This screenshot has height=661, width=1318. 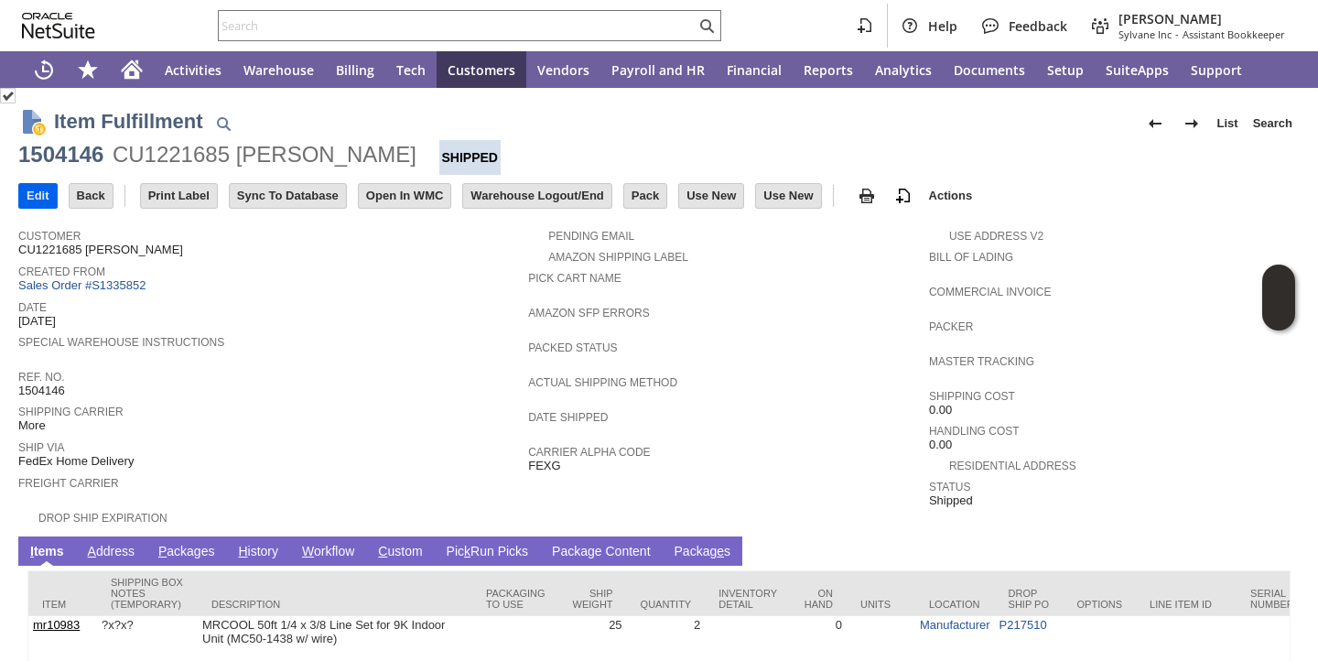 I want to click on a: Tech, so click(x=411, y=70).